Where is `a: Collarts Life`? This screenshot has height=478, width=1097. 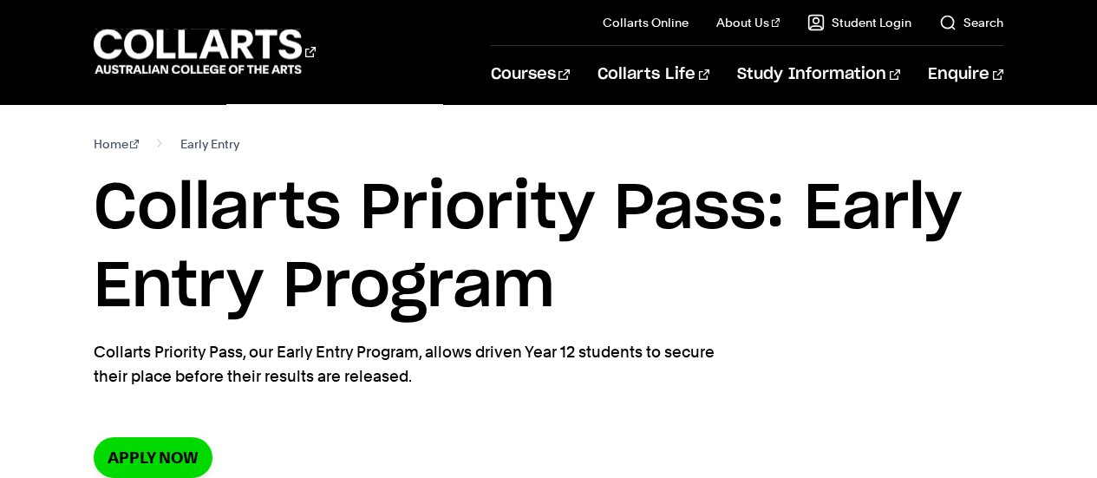
a: Collarts Life is located at coordinates (653, 75).